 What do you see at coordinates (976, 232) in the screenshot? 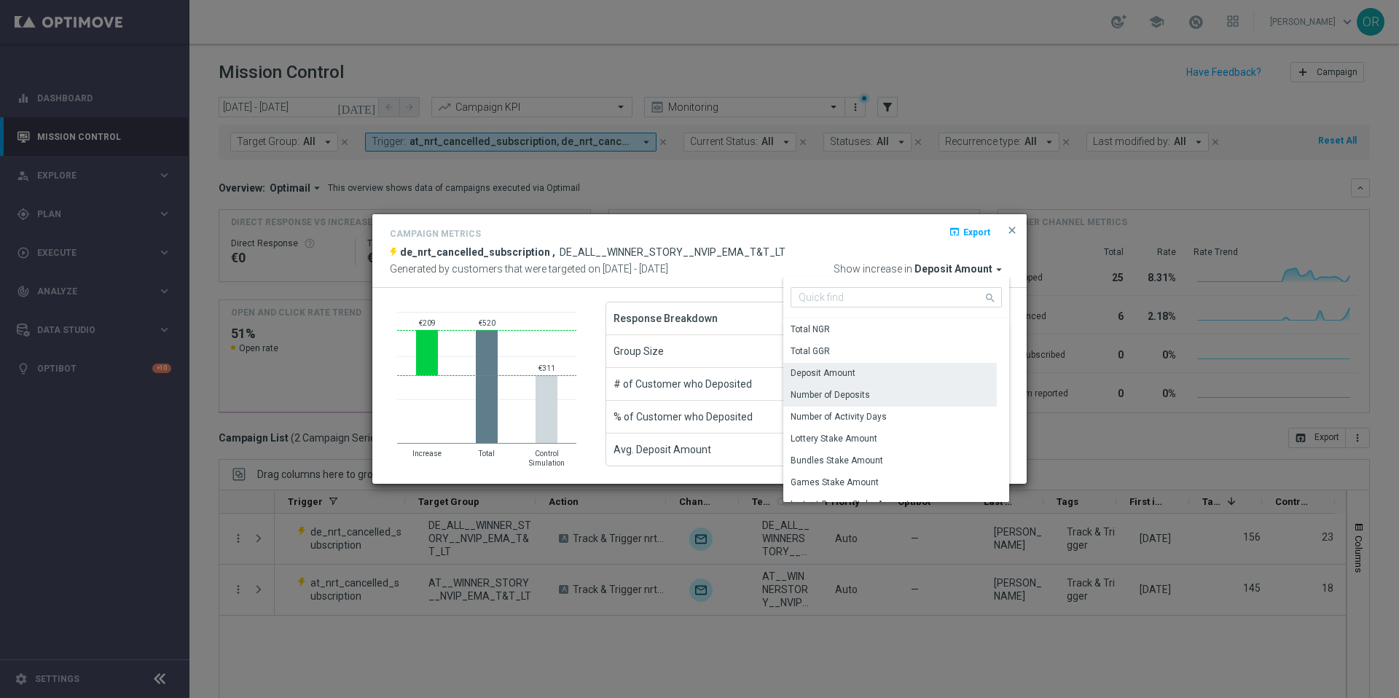
I see `span: Export` at bounding box center [976, 232].